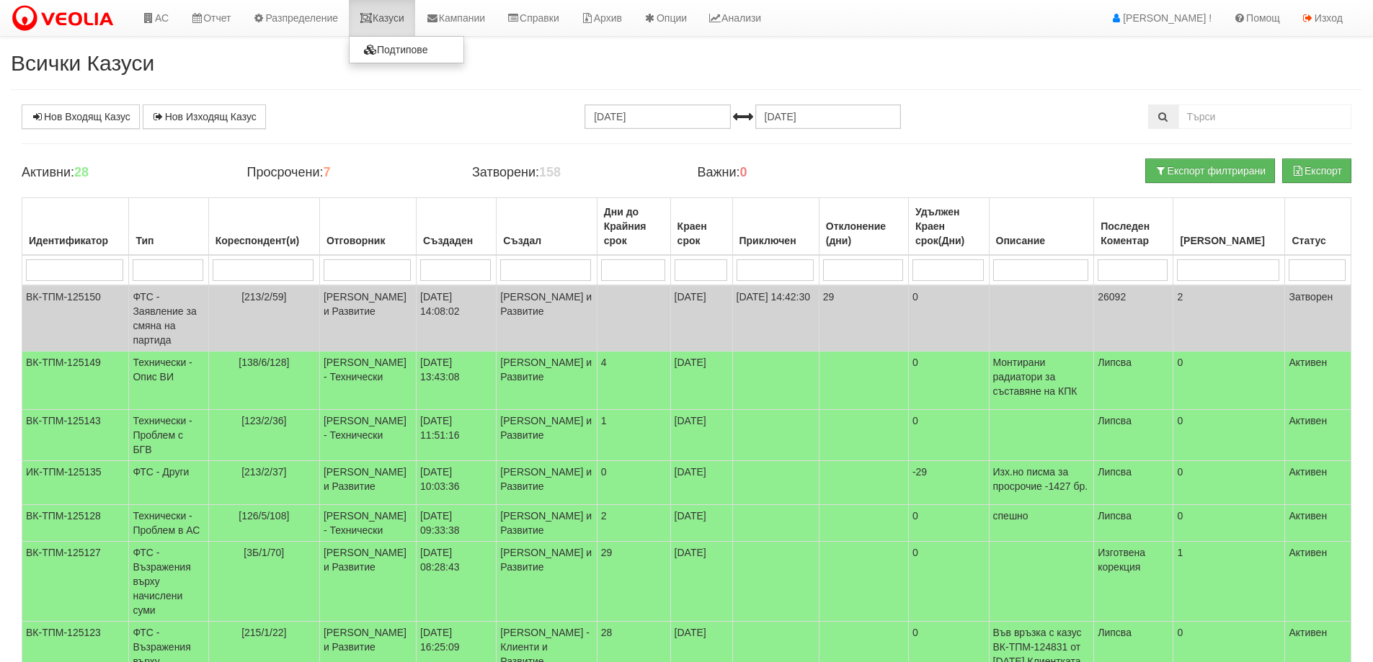 Image resolution: width=1373 pixels, height=662 pixels. I want to click on td: ИК-ТПМ-125135, so click(76, 483).